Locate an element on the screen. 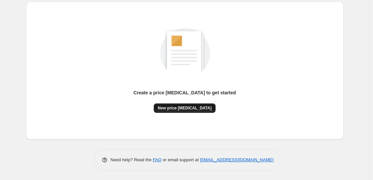  span: or email support at is located at coordinates (180, 159).